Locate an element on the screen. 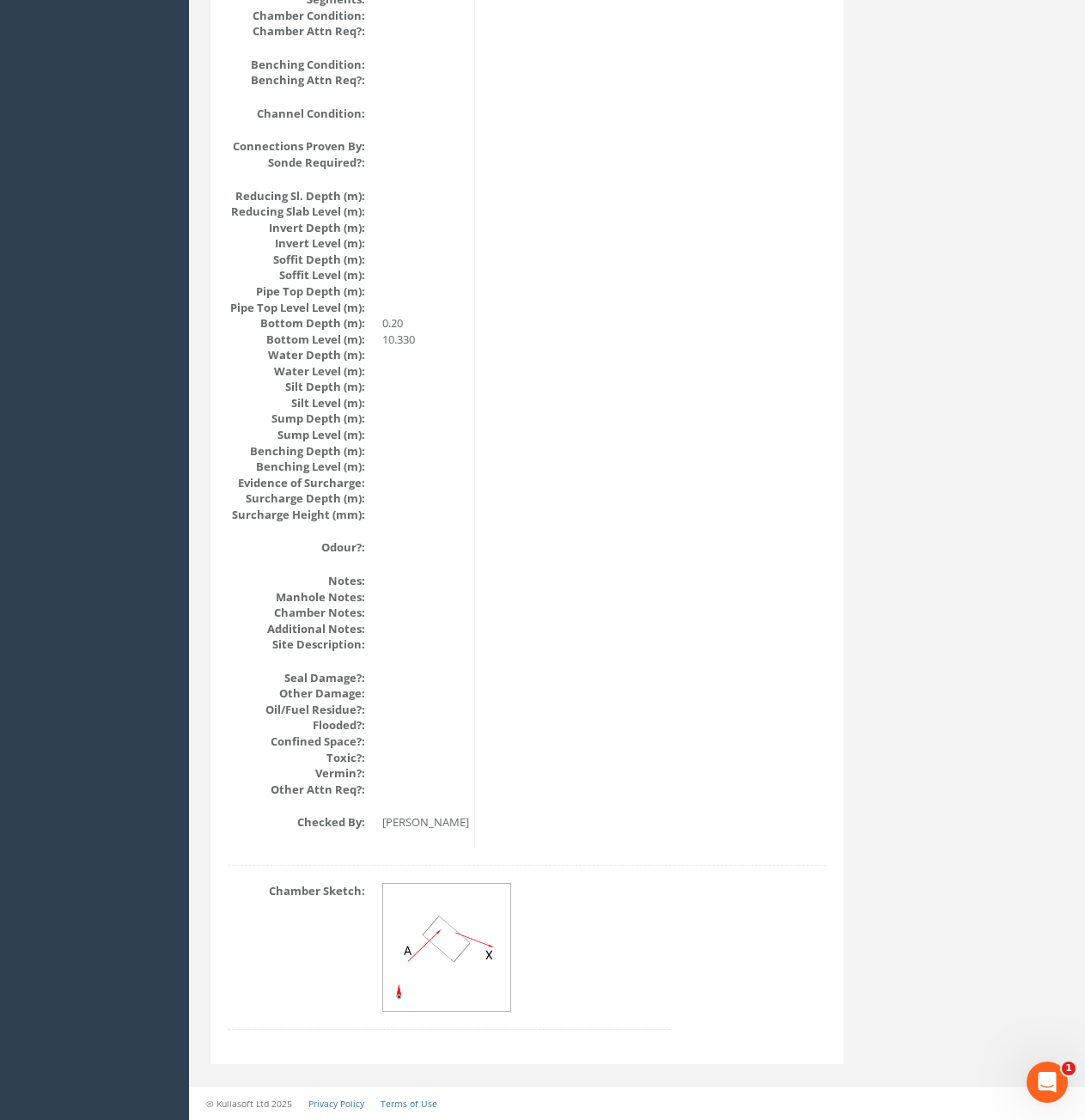 Image resolution: width=1085 pixels, height=1120 pixels. img: e28823cd-d3e9-88d6-c1be-bf377dcd6fba_e42100e3-d1be-2705-dfb6-9b59f22c2b9e_renderedChamberSketch.jpg is located at coordinates (447, 948).